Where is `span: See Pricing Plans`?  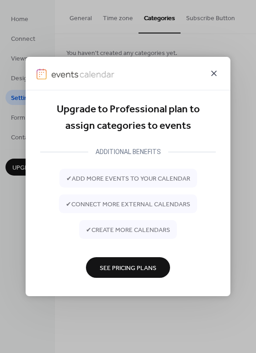 span: See Pricing Plans is located at coordinates (128, 267).